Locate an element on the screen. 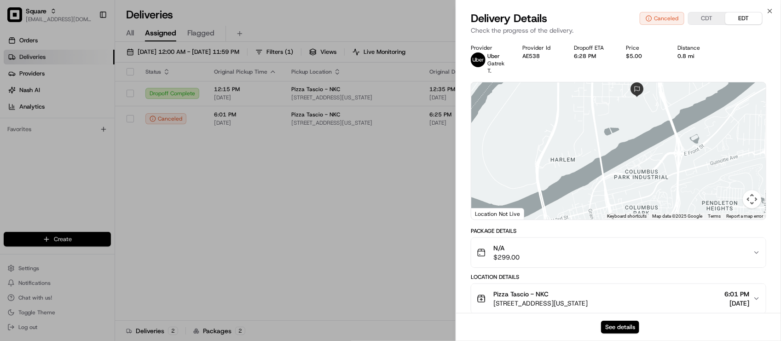 The width and height of the screenshot is (781, 341). span: API Documentation is located at coordinates (117, 138).